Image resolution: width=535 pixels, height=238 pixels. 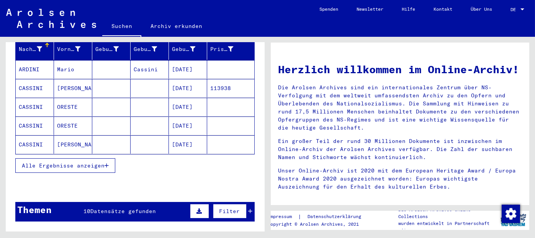 What do you see at coordinates (73, 69) in the screenshot?
I see `mat-cell: Mario` at bounding box center [73, 69].